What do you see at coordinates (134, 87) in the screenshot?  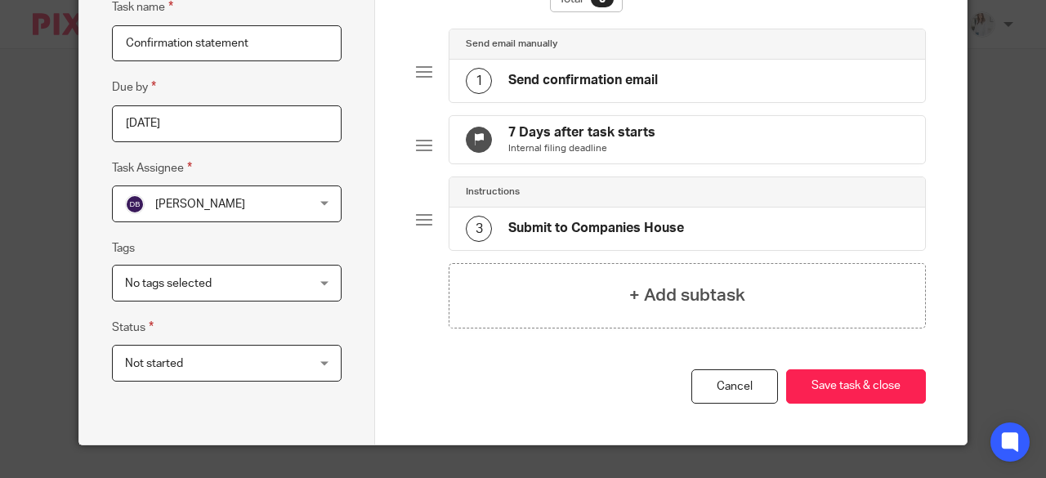 I see `label: Due by` at bounding box center [134, 87].